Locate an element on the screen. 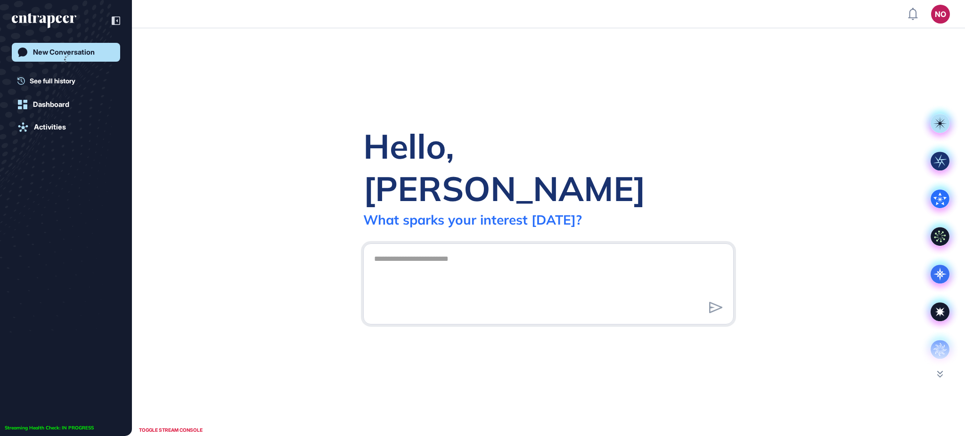 Image resolution: width=965 pixels, height=436 pixels. a: See full history is located at coordinates (69, 81).